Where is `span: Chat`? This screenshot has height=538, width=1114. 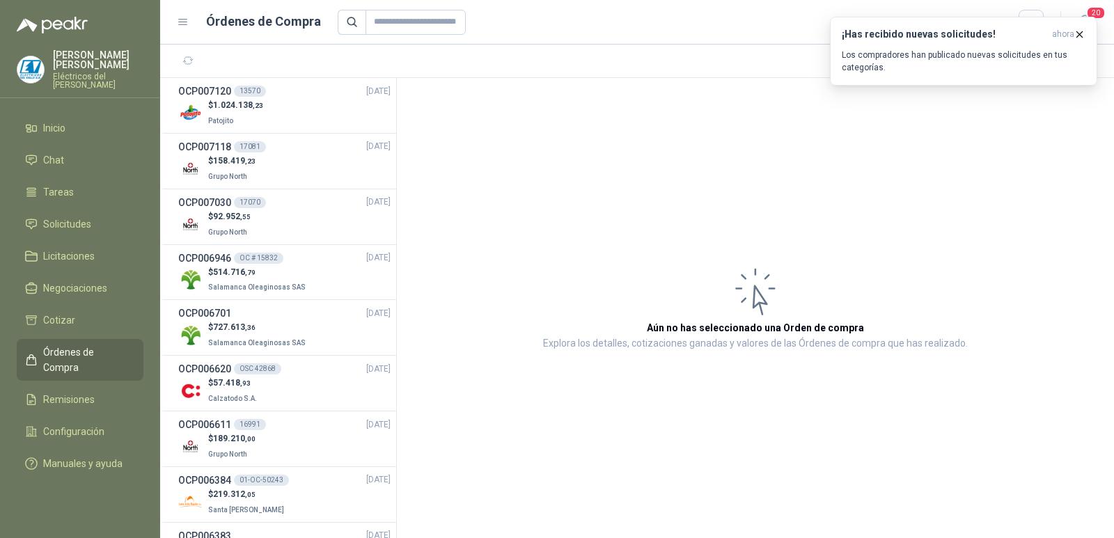
span: Chat is located at coordinates (54, 160).